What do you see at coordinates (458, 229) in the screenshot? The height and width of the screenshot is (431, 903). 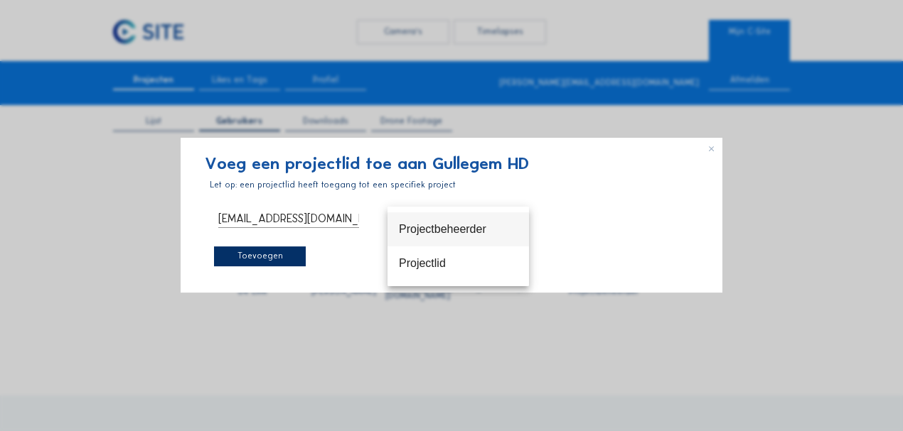 I see `div: Projectbeheerder` at bounding box center [458, 229].